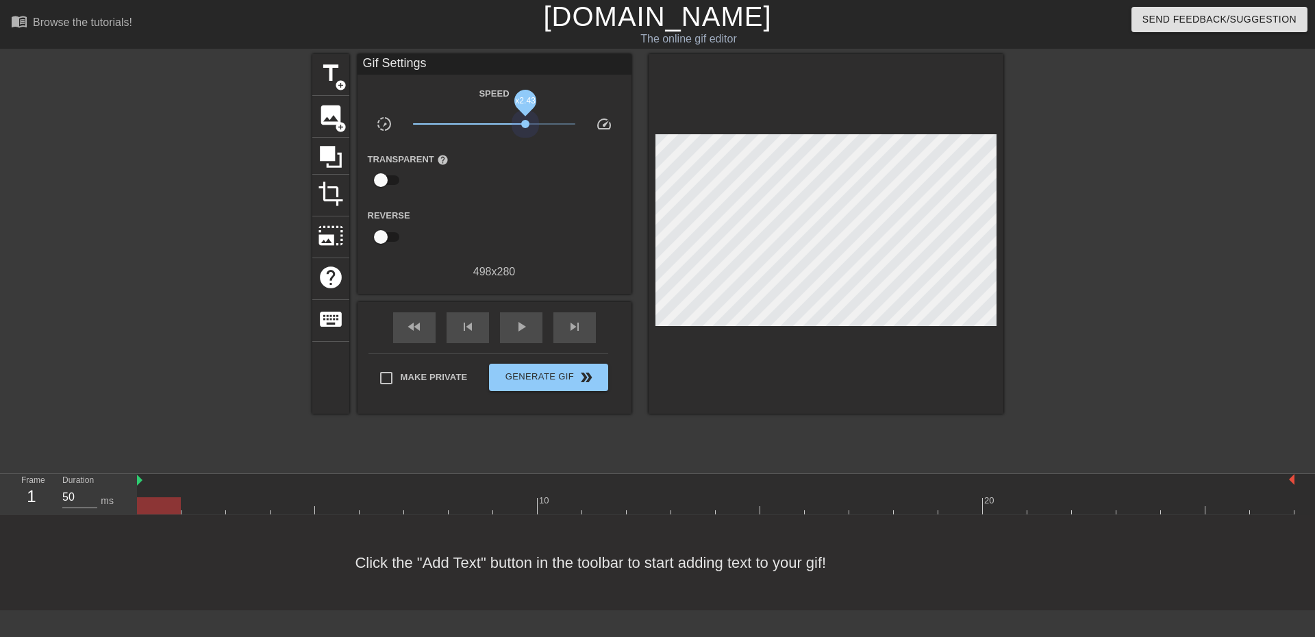 This screenshot has height=637, width=1315. What do you see at coordinates (521, 327) in the screenshot?
I see `span: play_arrow` at bounding box center [521, 327].